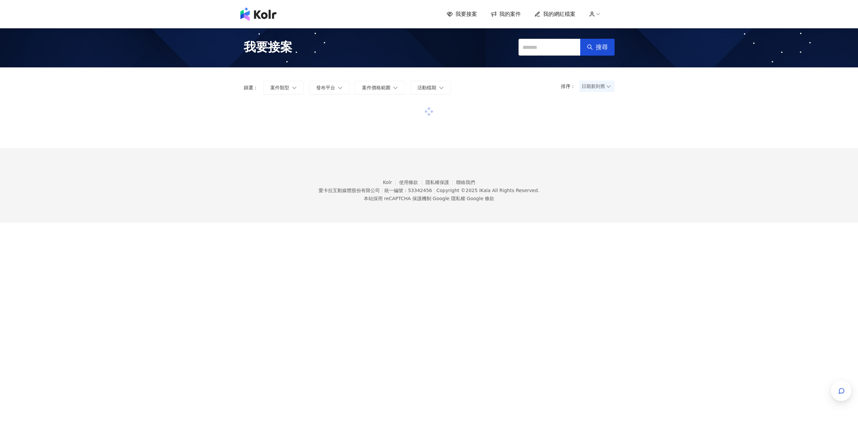 The image size is (858, 431). What do you see at coordinates (441, 182) in the screenshot?
I see `a: 隱私權保護` at bounding box center [441, 182].